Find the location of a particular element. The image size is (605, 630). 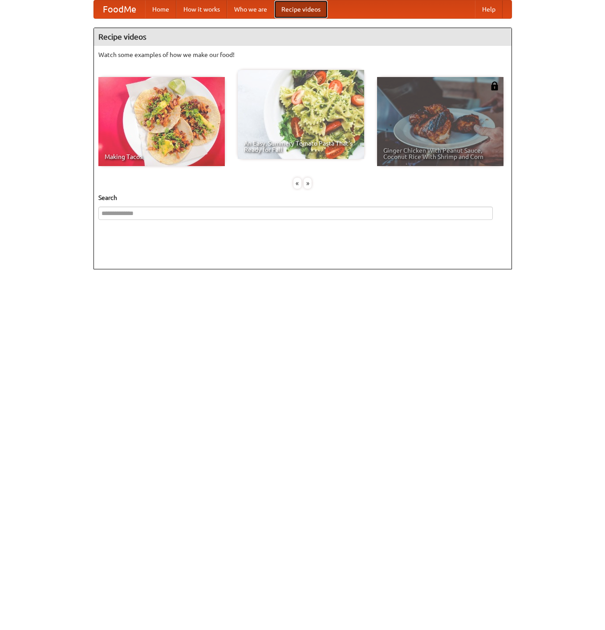

a: How it works is located at coordinates (202, 9).